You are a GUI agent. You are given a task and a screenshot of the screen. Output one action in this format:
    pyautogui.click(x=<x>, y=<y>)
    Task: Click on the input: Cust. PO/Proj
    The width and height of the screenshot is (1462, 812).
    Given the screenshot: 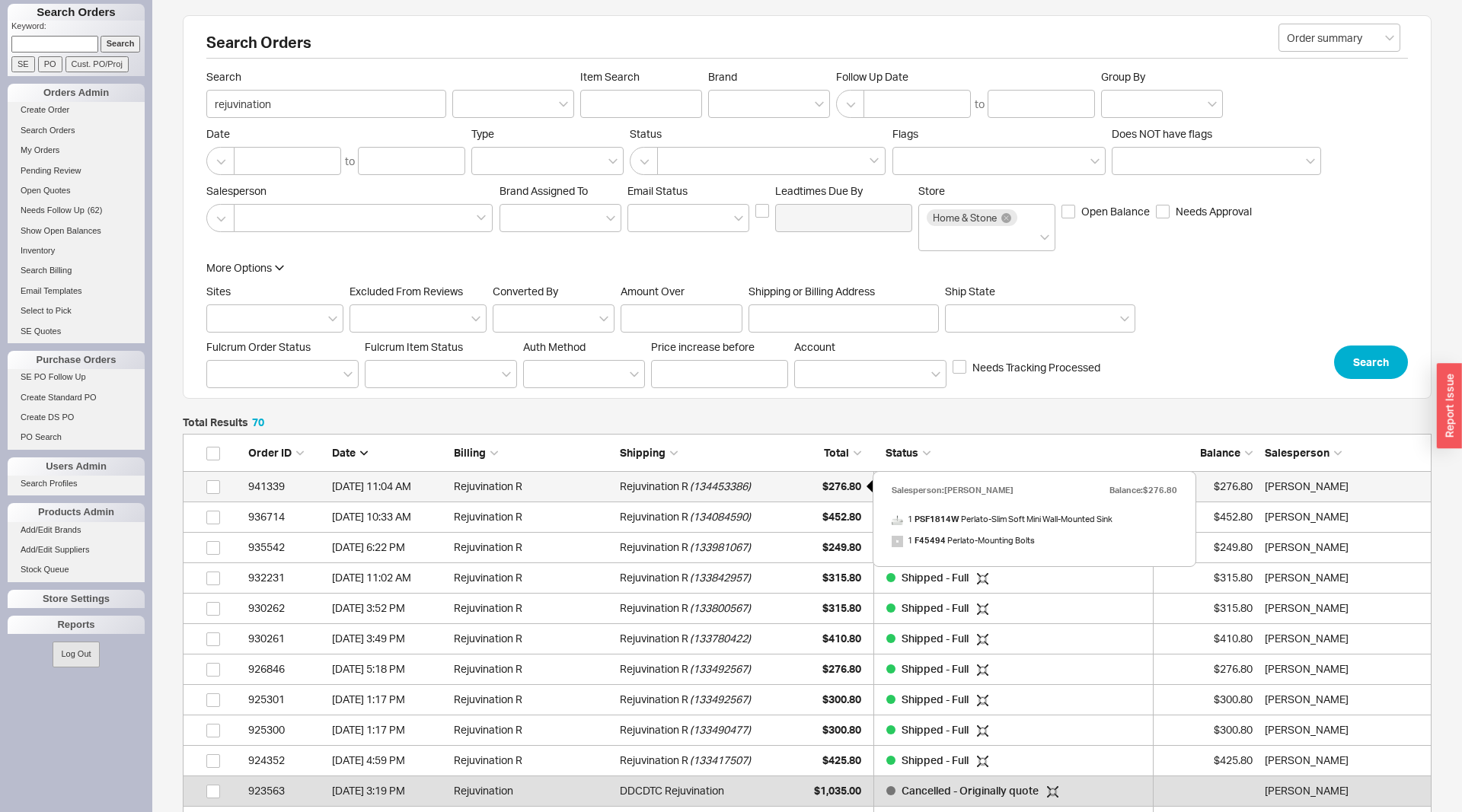 What is the action you would take?
    pyautogui.click(x=97, y=64)
    